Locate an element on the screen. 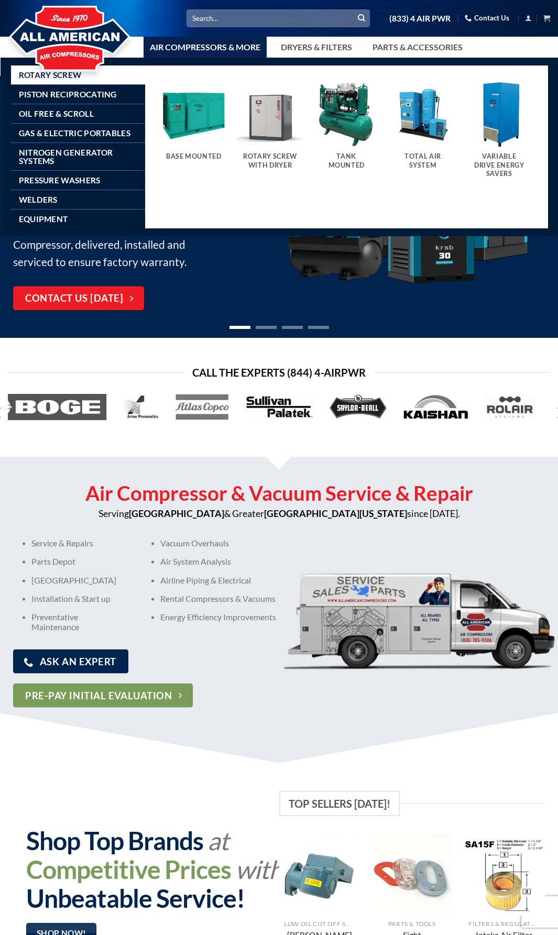 The height and width of the screenshot is (935, 558). span: Gas & Electric Portables is located at coordinates (74, 133).